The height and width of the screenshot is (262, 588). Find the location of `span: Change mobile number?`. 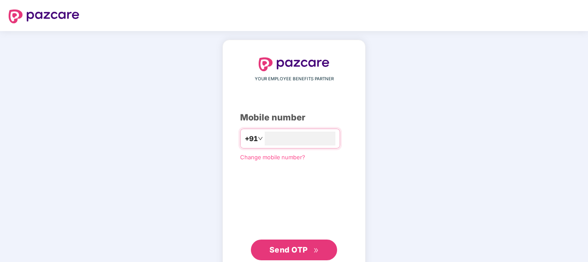

span: Change mobile number? is located at coordinates (273, 157).